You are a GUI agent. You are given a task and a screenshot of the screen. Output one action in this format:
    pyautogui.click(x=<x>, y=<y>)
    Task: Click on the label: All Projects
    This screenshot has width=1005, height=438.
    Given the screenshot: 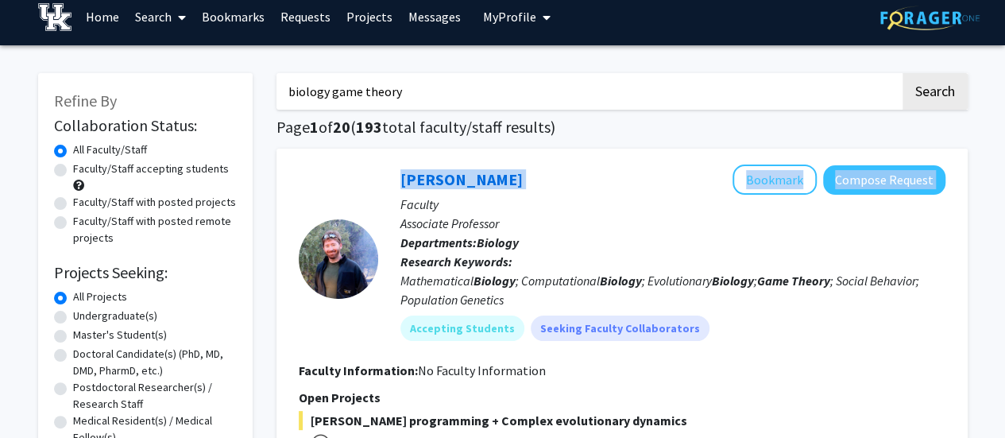 What is the action you would take?
    pyautogui.click(x=100, y=296)
    